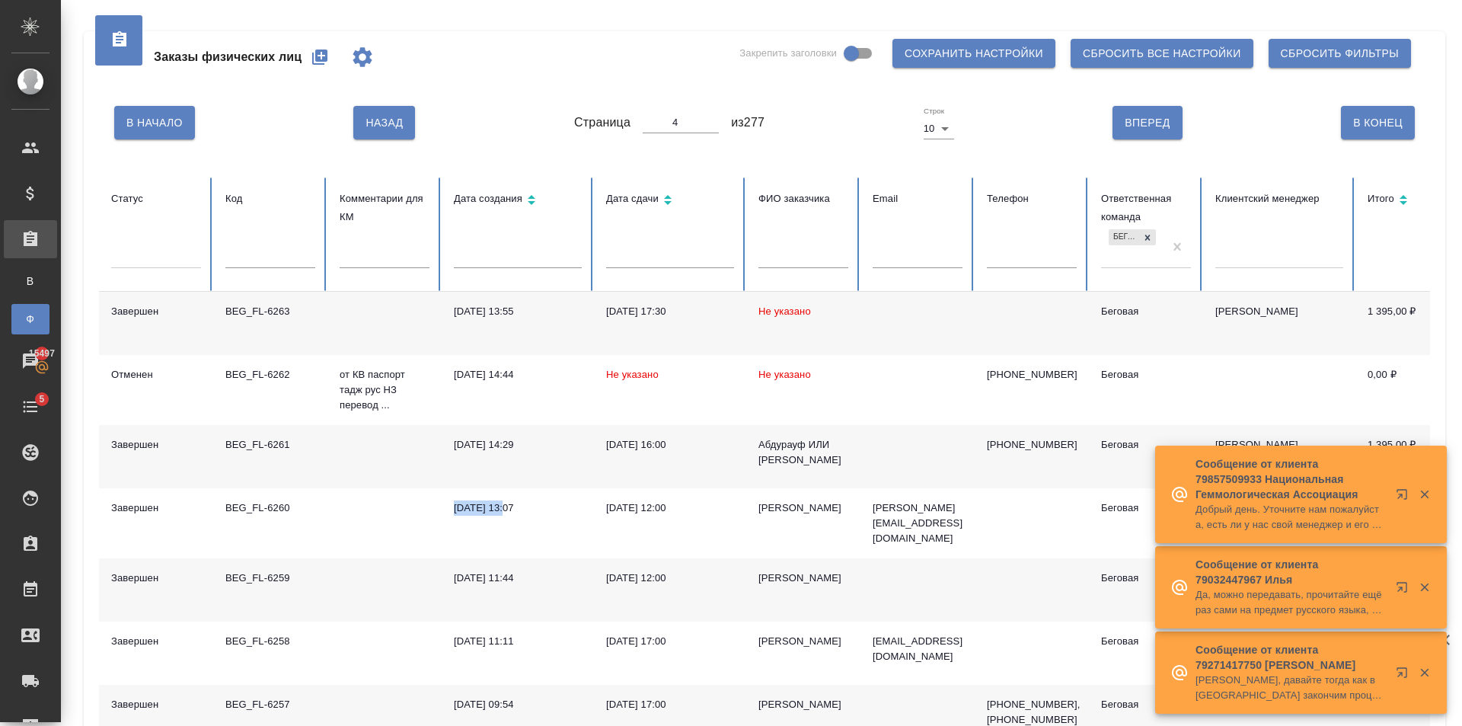 The image size is (1462, 726). Describe the element at coordinates (1291, 602) in the screenshot. I see `p: Да, можно передавать, прочитайте ещё раз сами на предмет русского языка, чтобы не было опечаток) на` at that location.